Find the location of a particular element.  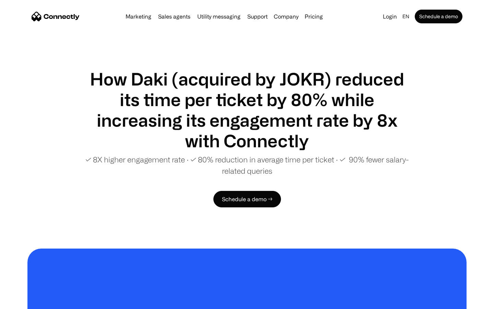

a: Schedule a demo → is located at coordinates (247, 199).